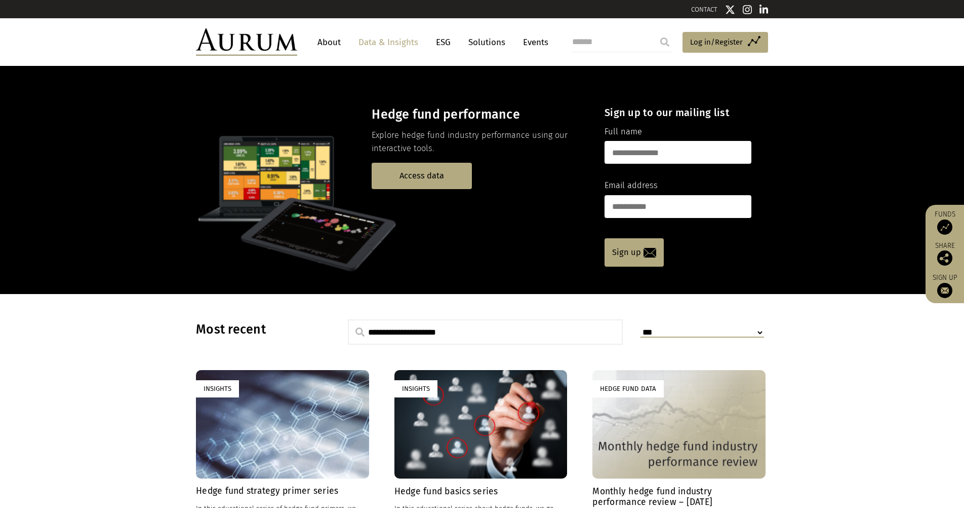 This screenshot has height=508, width=964. What do you see at coordinates (533, 42) in the screenshot?
I see `a: Events` at bounding box center [533, 42].